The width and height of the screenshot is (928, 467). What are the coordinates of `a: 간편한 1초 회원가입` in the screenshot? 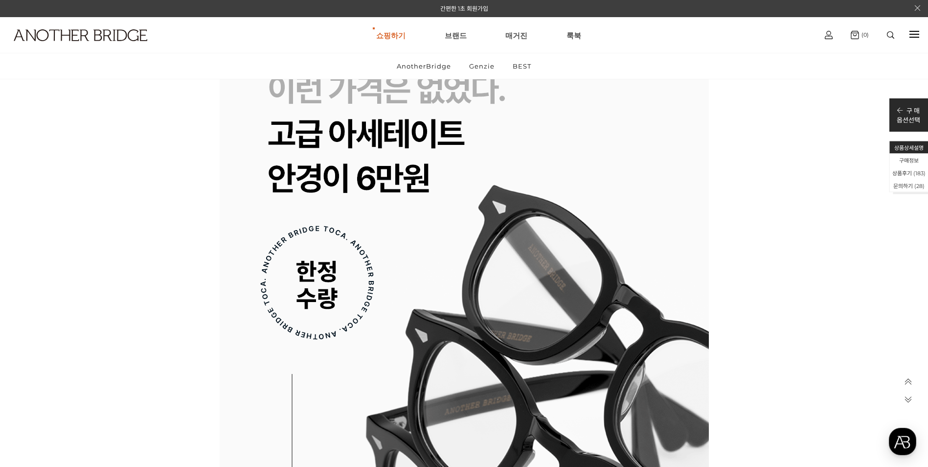 It's located at (464, 8).